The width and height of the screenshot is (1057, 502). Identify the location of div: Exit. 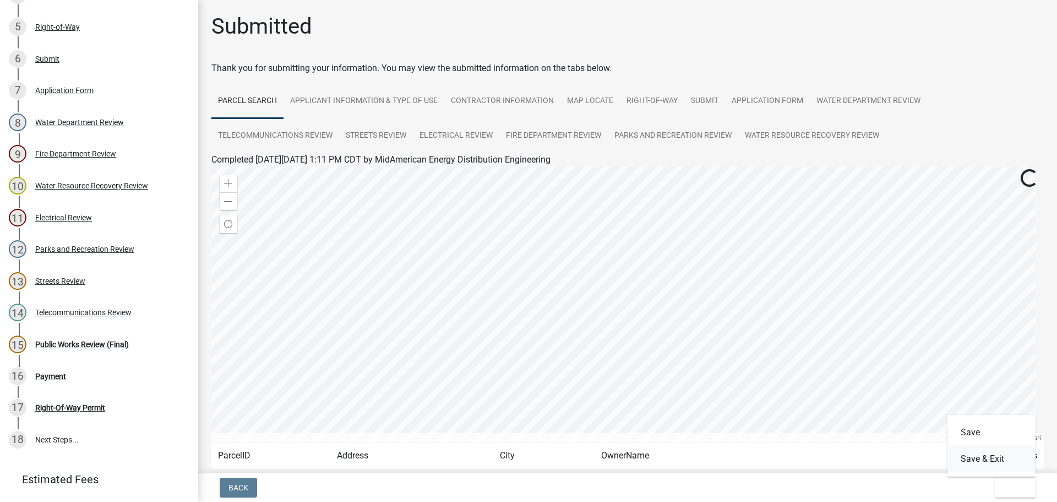
(992, 446).